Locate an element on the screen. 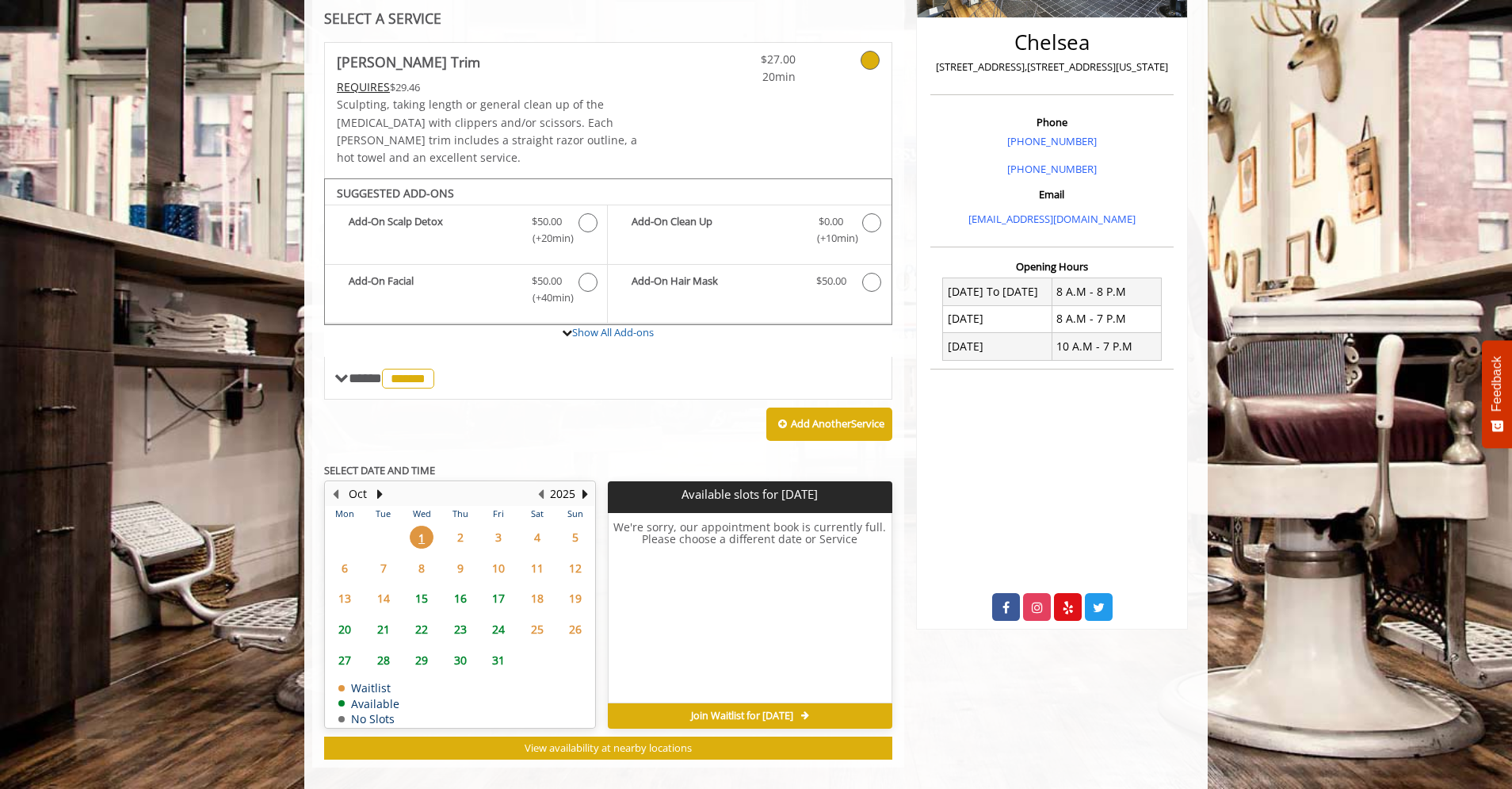 Image resolution: width=1512 pixels, height=789 pixels. td: Select day12 is located at coordinates (575, 567).